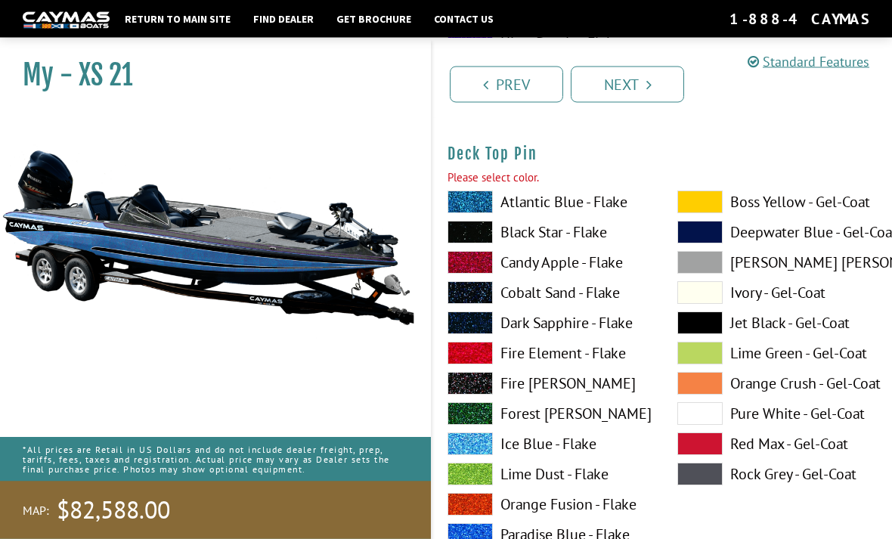 The height and width of the screenshot is (539, 892). Describe the element at coordinates (547, 444) in the screenshot. I see `label: Ice Blue - Flake` at that location.